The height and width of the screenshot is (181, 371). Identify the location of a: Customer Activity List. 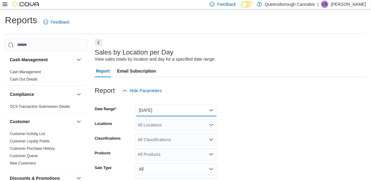
(27, 134).